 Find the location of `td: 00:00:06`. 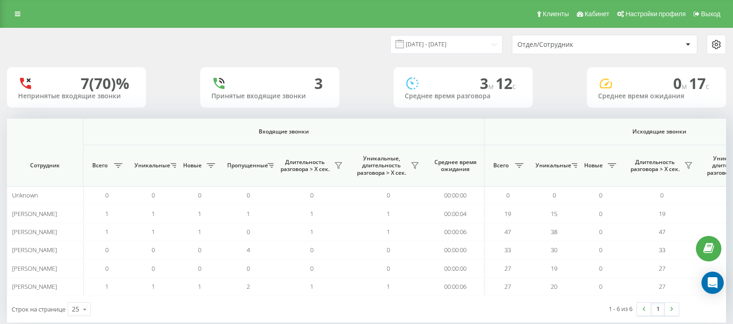

td: 00:00:06 is located at coordinates (456, 287).